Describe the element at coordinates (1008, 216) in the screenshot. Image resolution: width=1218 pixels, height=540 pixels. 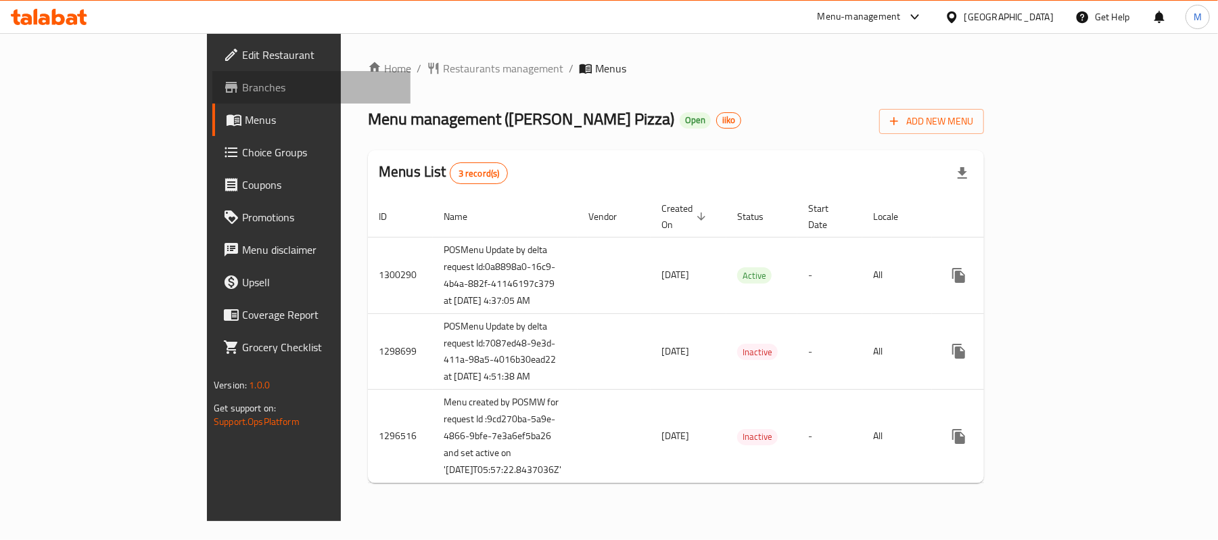
I see `th: Actions` at that location.